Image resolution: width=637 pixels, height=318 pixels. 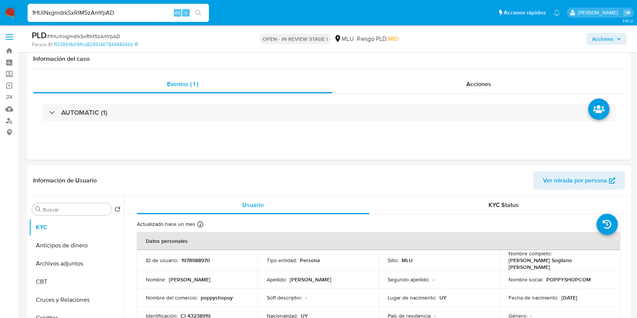 What do you see at coordinates (557, 12) in the screenshot?
I see `a: Notificaciones` at bounding box center [557, 12].